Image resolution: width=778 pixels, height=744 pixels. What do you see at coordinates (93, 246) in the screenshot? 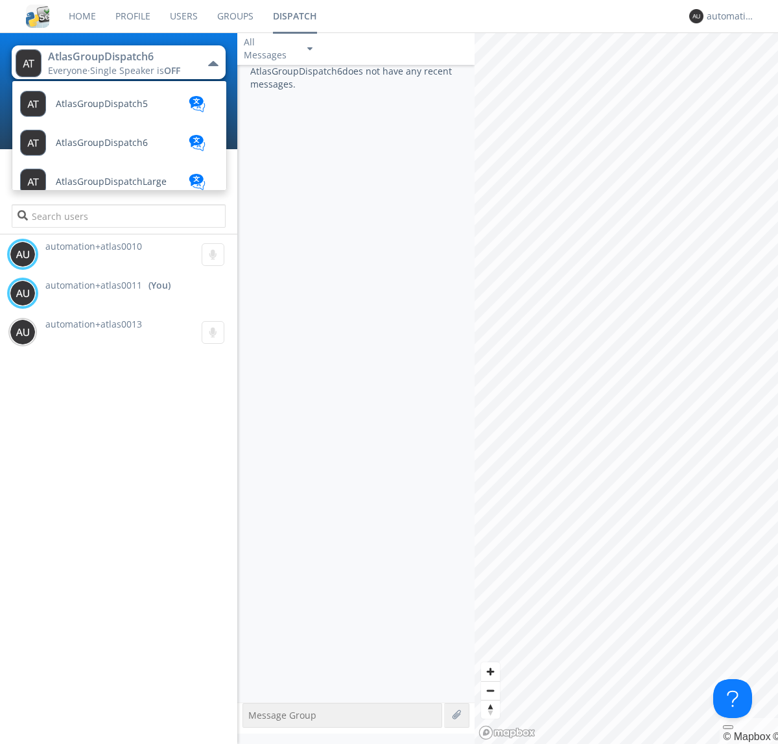
I see `span: automation+atlas0010` at bounding box center [93, 246].